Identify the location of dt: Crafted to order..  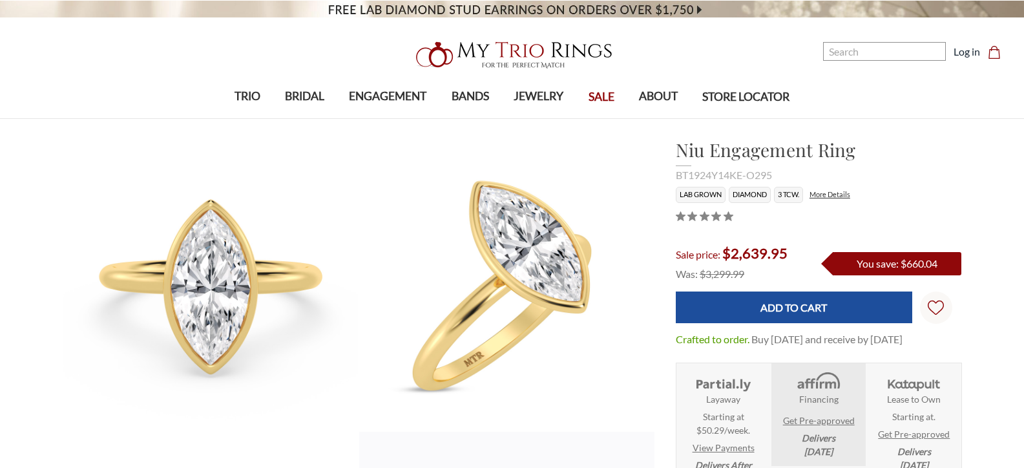
(713, 339).